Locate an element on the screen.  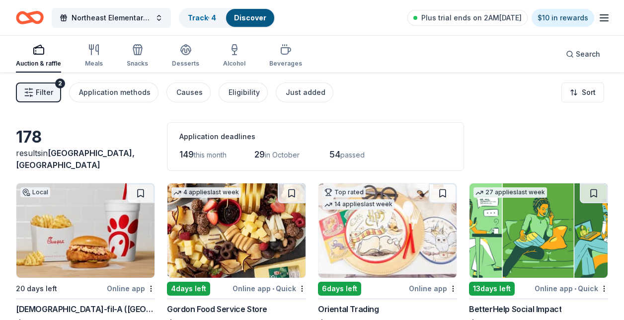
button: Snacks is located at coordinates (137, 56).